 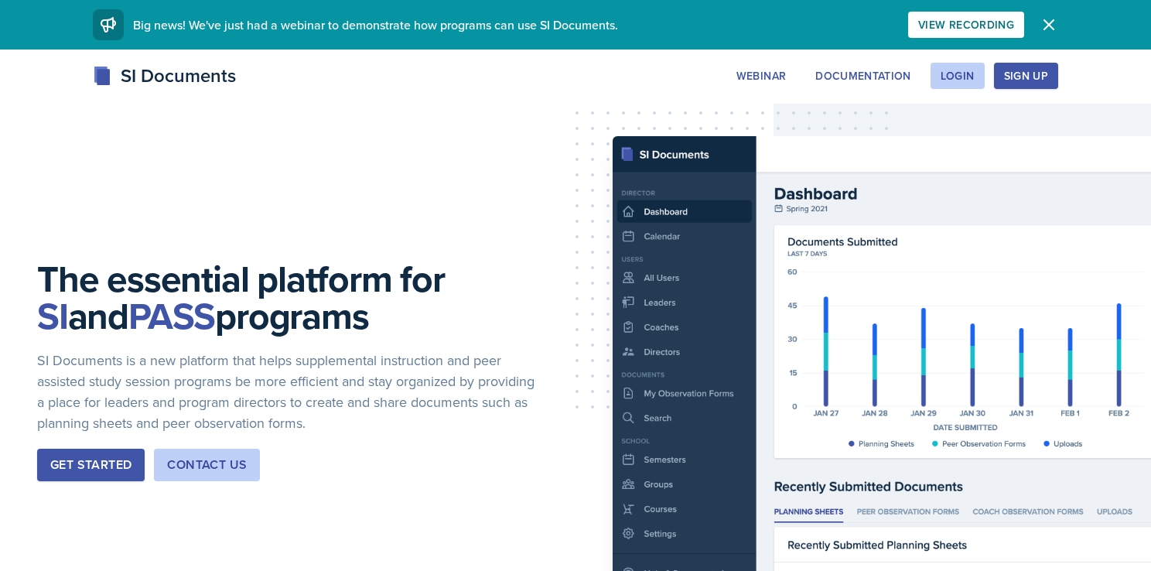 What do you see at coordinates (863, 76) in the screenshot?
I see `button: Documentation` at bounding box center [863, 76].